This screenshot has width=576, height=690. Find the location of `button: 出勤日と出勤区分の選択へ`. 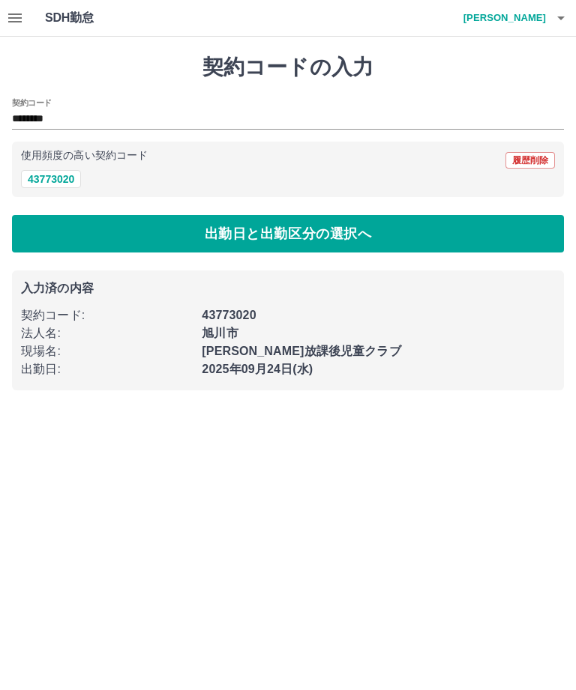

button: 出勤日と出勤区分の選択へ is located at coordinates (288, 234).